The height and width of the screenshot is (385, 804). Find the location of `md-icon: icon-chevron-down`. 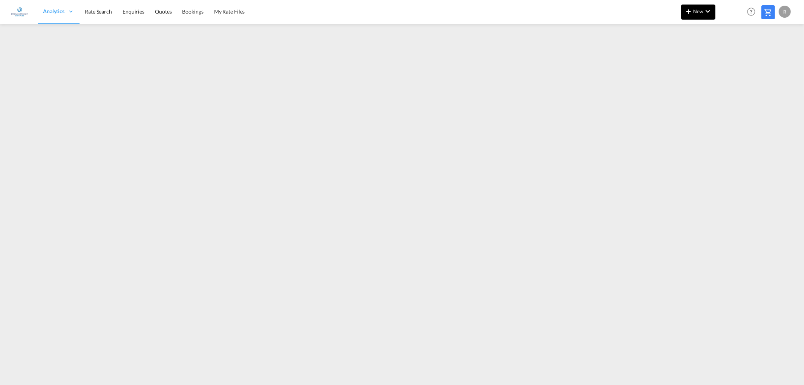

md-icon: icon-chevron-down is located at coordinates (707, 11).